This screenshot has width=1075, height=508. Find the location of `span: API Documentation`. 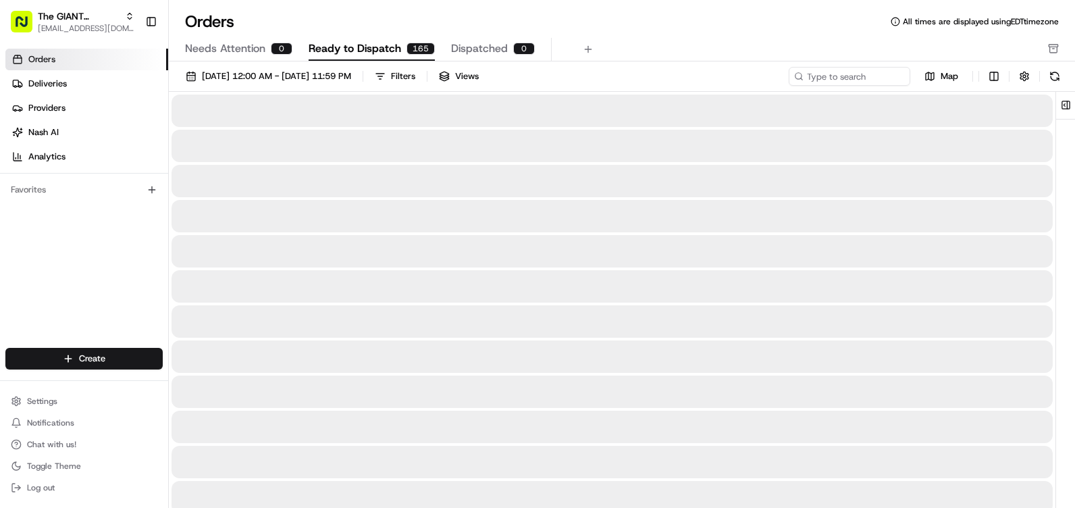

span: API Documentation is located at coordinates (172, 203).